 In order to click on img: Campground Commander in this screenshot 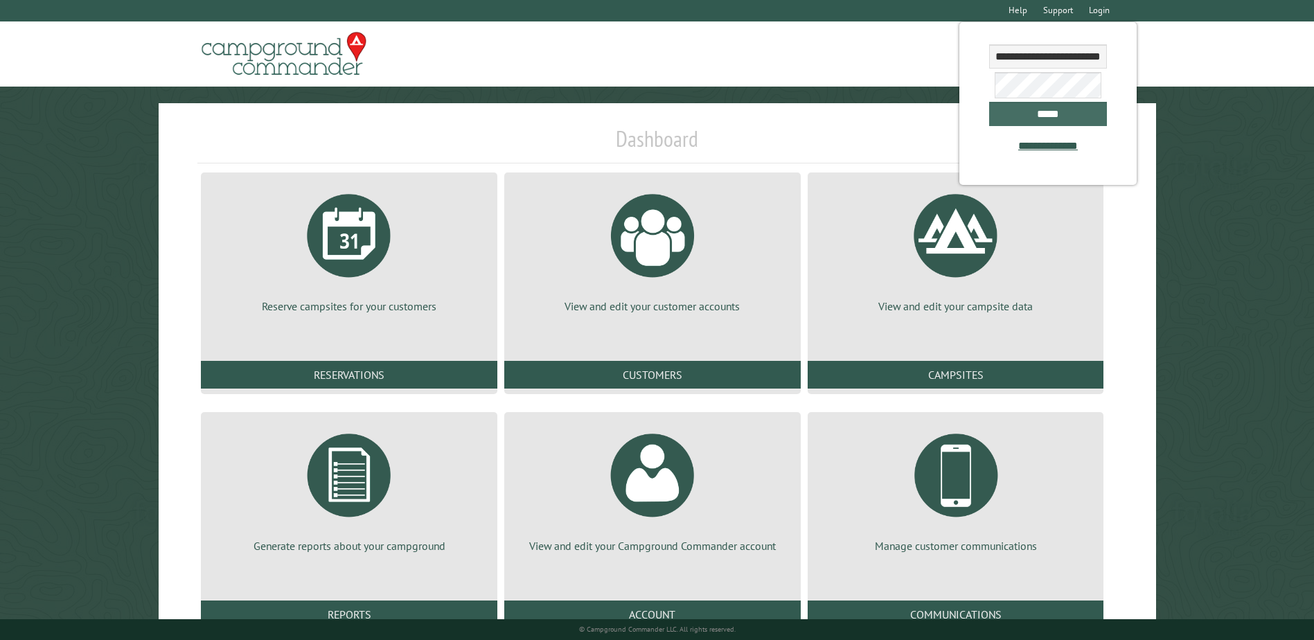, I will do `click(284, 54)`.